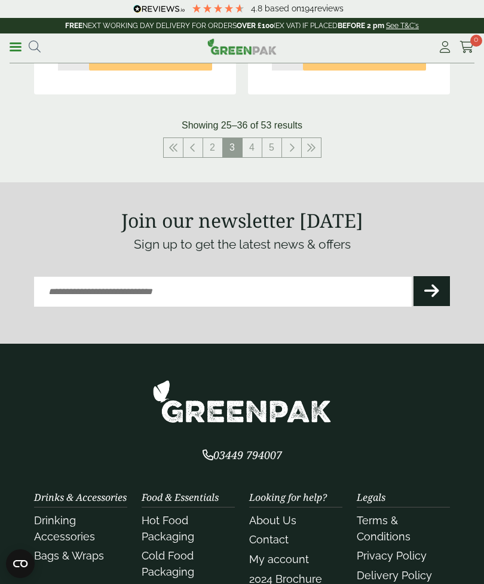 The height and width of the screenshot is (584, 484). I want to click on img: REVIEWS.io, so click(159, 9).